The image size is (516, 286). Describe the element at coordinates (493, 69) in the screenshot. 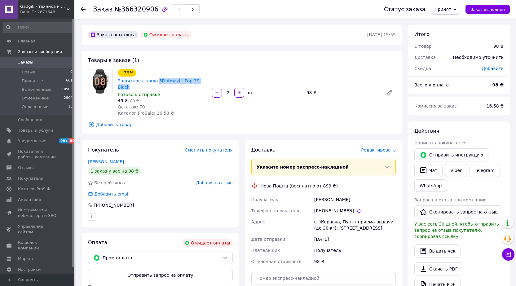

I see `span: Добавить` at that location.